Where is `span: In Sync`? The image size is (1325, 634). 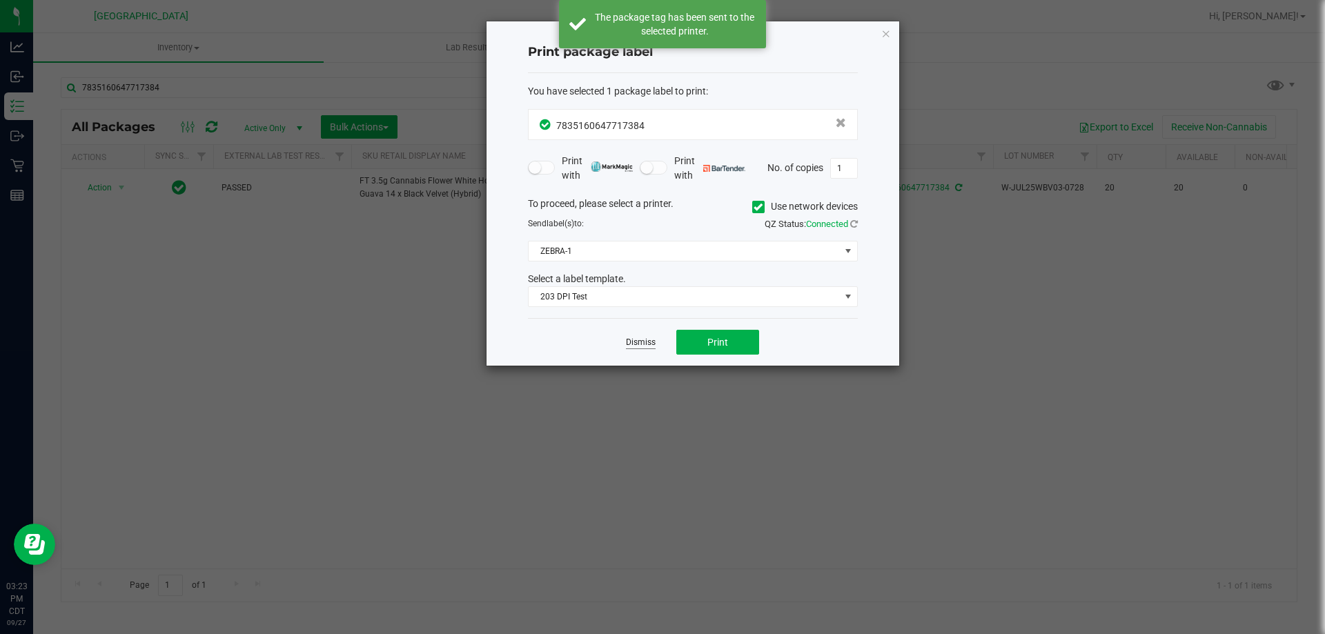
span: In Sync is located at coordinates (546, 124).